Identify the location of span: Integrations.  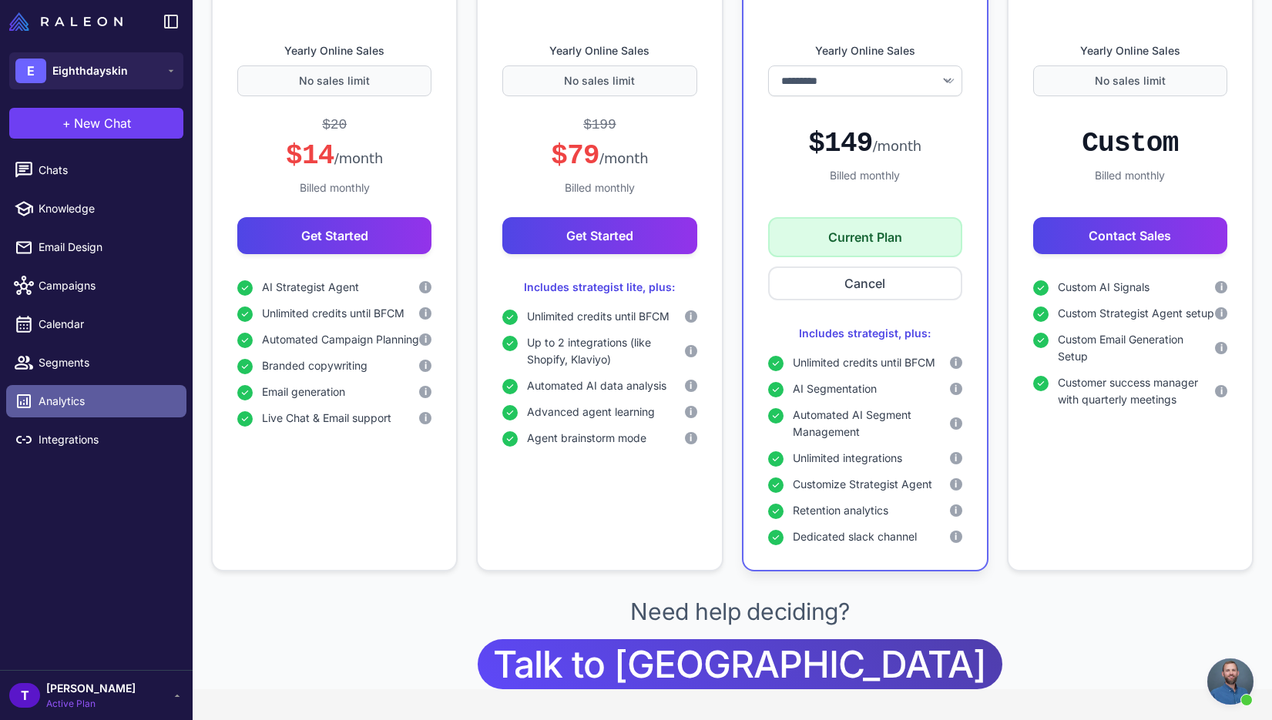
(106, 440).